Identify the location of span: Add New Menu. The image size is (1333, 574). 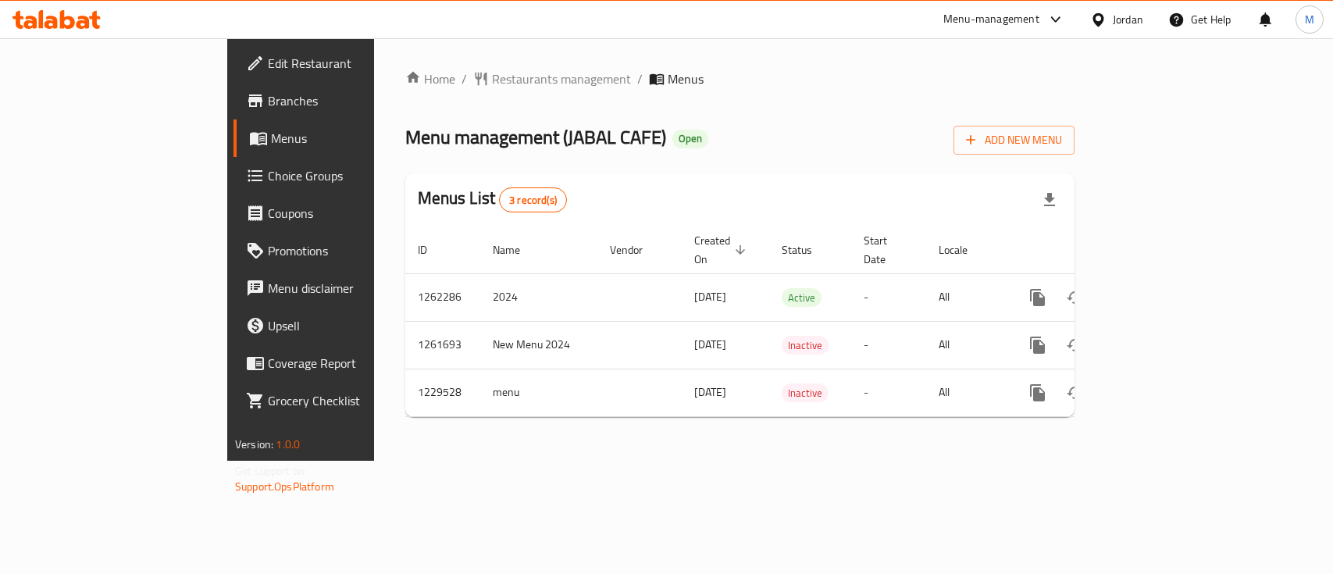
(1013, 140).